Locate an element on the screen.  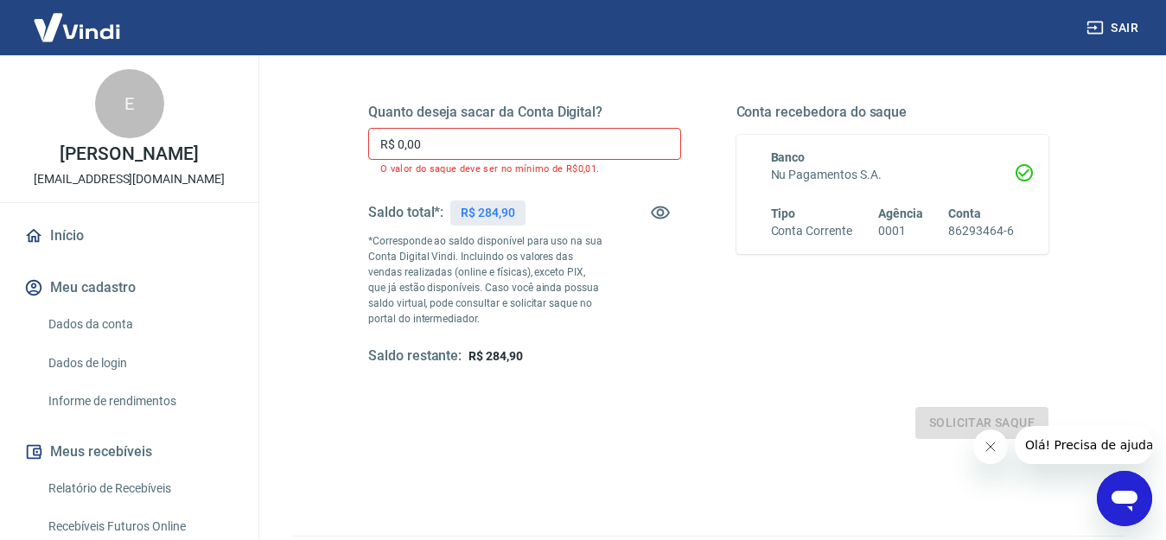
h5: Quanto deseja sacar da Conta Digital? is located at coordinates (525, 112).